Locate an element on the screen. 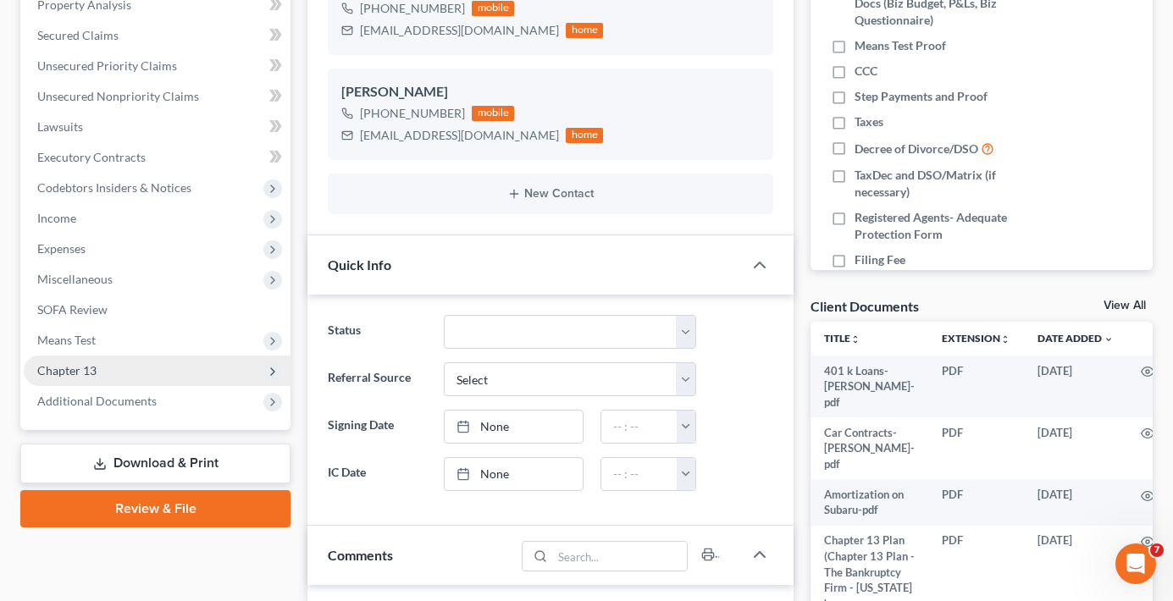 This screenshot has height=601, width=1173. span: Secured Claims is located at coordinates (78, 35).